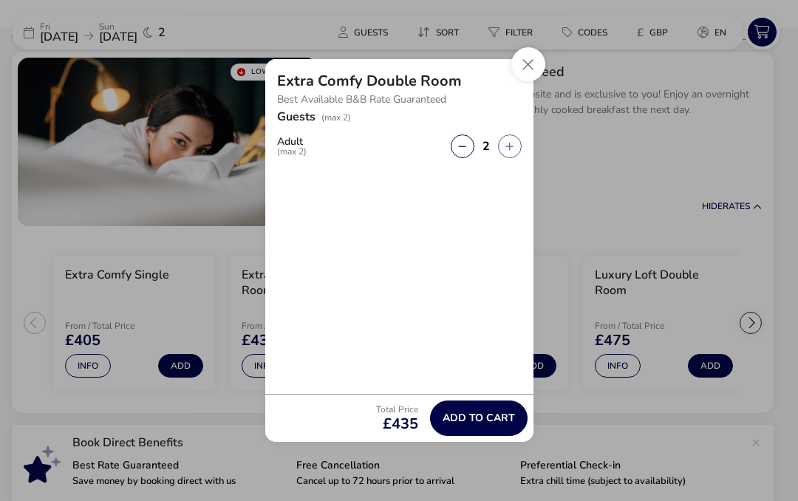  Describe the element at coordinates (370, 81) in the screenshot. I see `h2: Extra Comfy Double Room` at that location.